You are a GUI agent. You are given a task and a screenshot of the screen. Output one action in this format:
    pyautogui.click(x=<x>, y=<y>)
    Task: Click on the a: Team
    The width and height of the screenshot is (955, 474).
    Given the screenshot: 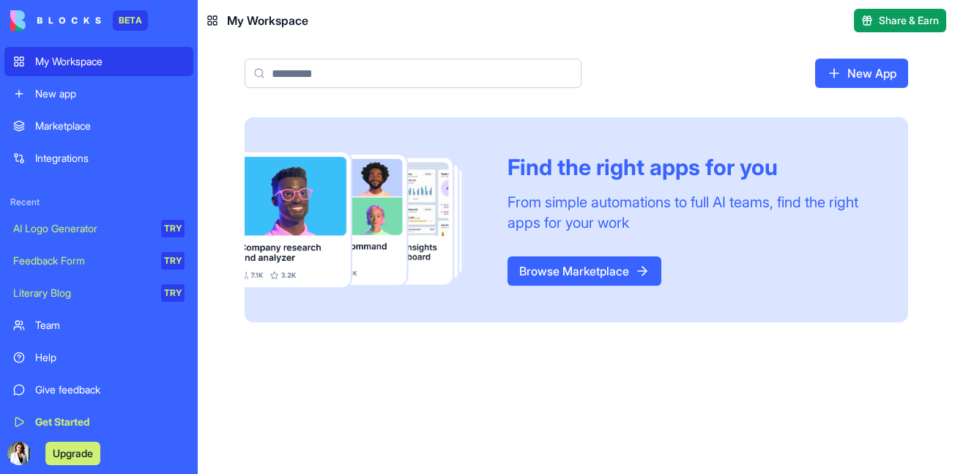 What is the action you would take?
    pyautogui.click(x=99, y=325)
    